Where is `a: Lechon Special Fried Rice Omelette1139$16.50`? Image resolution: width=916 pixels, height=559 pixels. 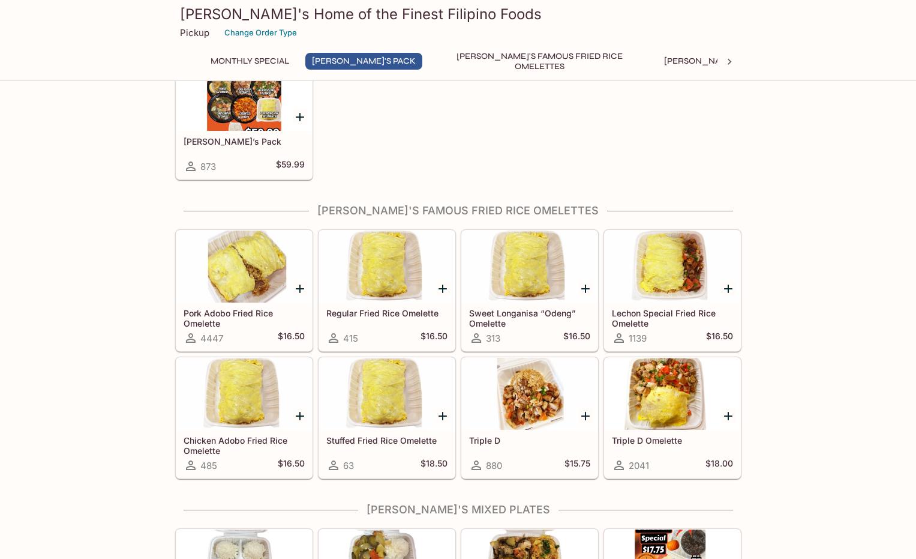
a: Lechon Special Fried Rice Omelette1139$16.50 is located at coordinates (673, 290).